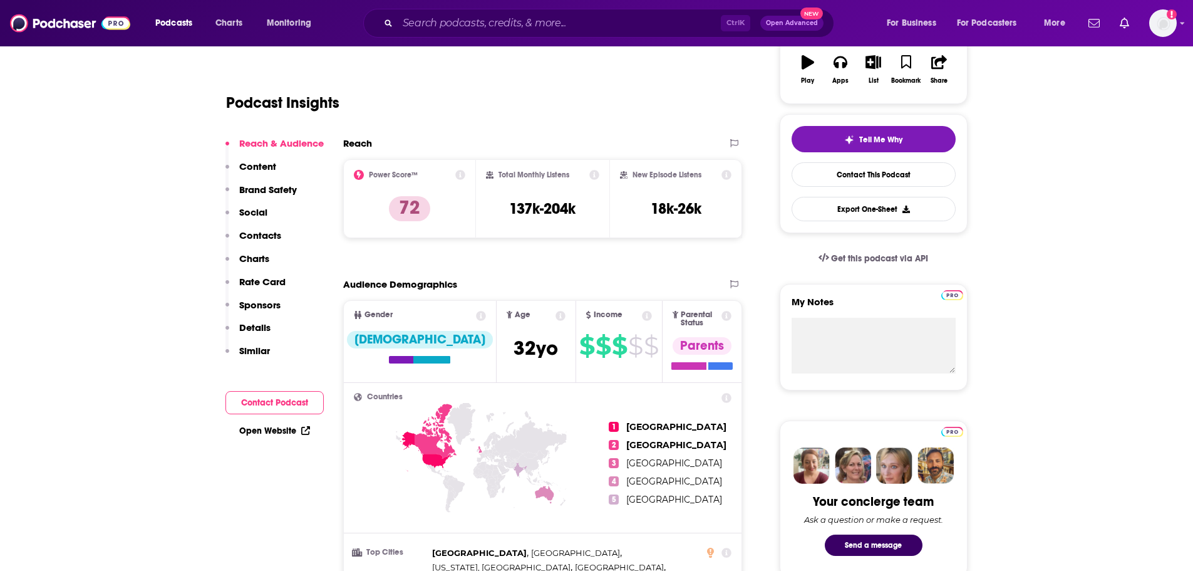 The image size is (1193, 571). What do you see at coordinates (881, 140) in the screenshot?
I see `span: Tell Me Why` at bounding box center [881, 140].